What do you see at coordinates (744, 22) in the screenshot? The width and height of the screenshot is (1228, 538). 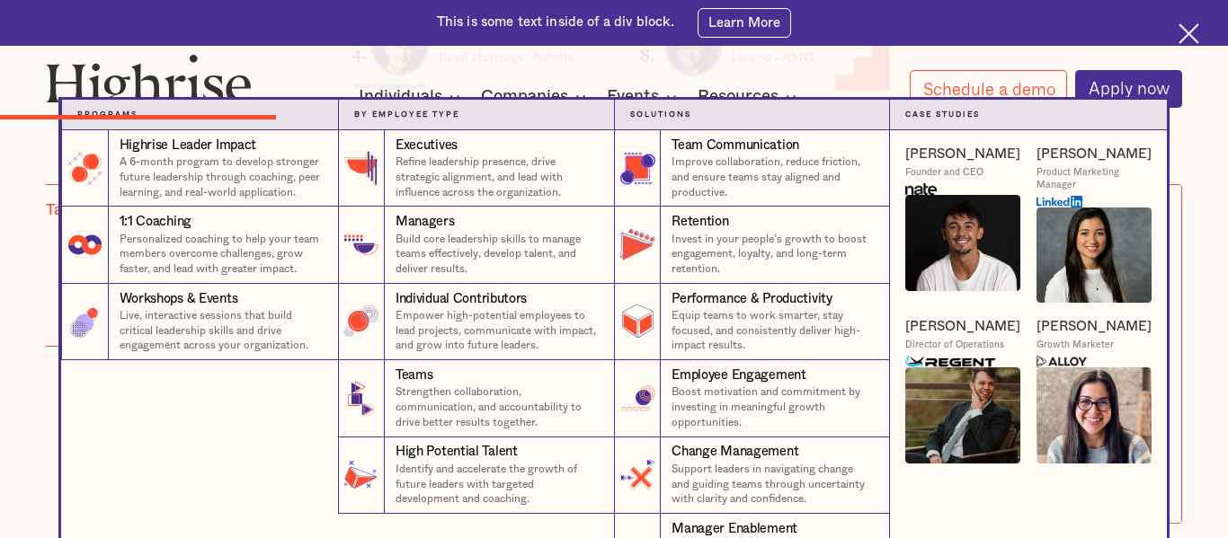 I see `a: Learn More` at bounding box center [744, 22].